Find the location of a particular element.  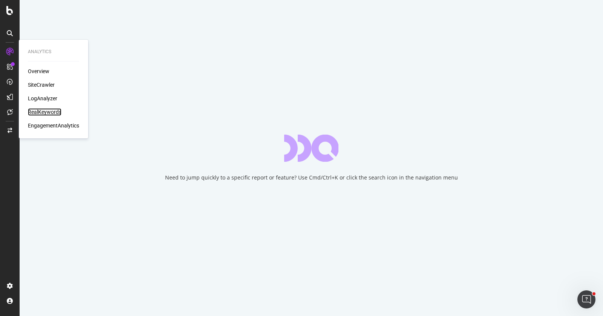

div: Analytics is located at coordinates (54, 52).